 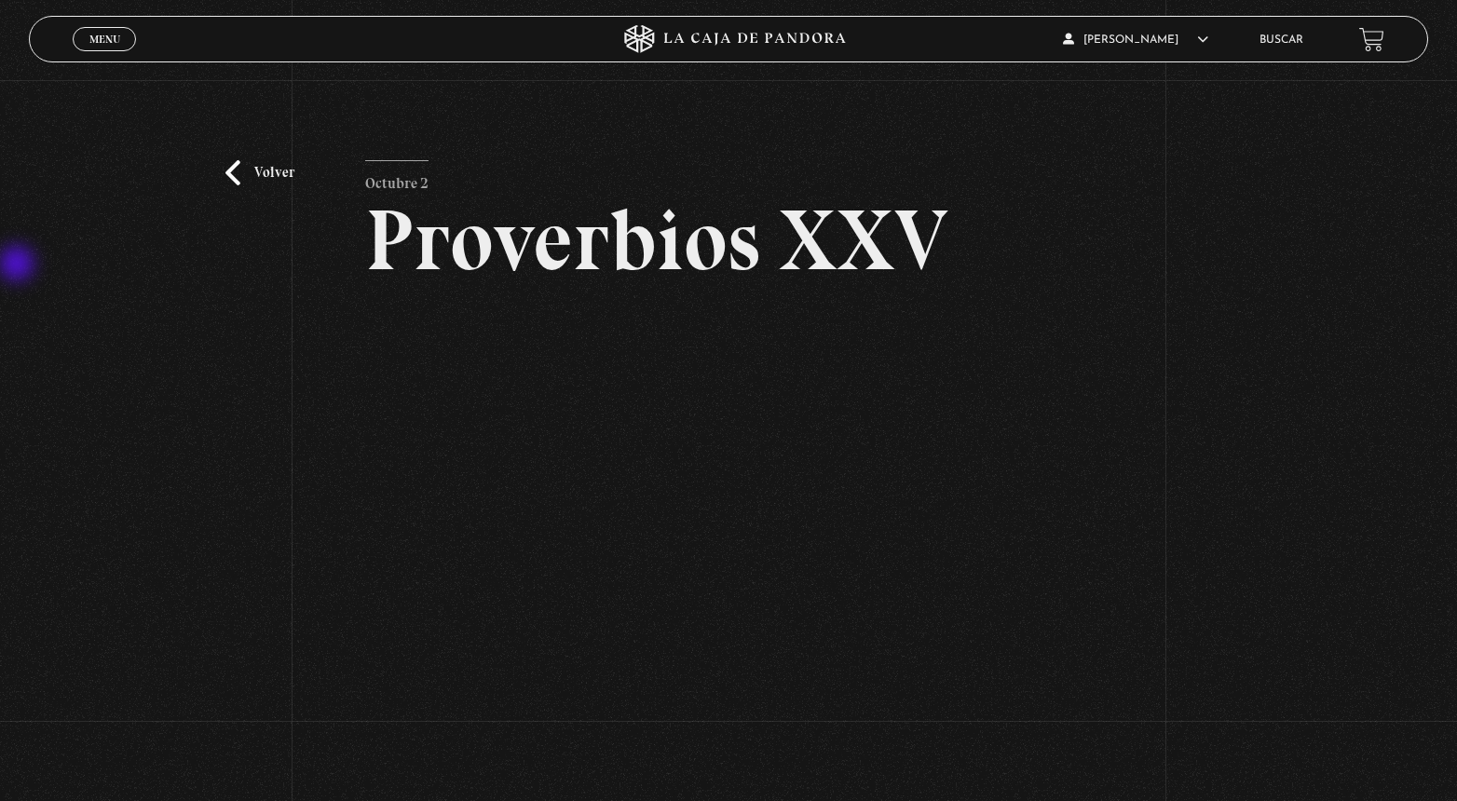 What do you see at coordinates (1281, 40) in the screenshot?
I see `a: Buscar` at bounding box center [1281, 40].